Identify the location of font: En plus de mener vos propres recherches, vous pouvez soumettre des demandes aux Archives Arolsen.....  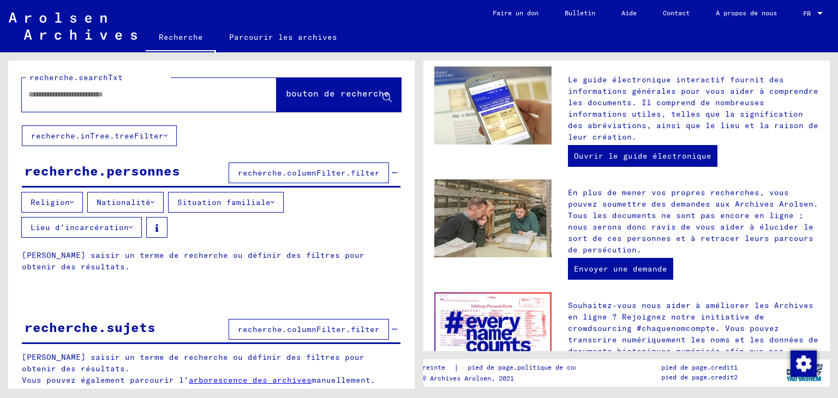
(693, 221).